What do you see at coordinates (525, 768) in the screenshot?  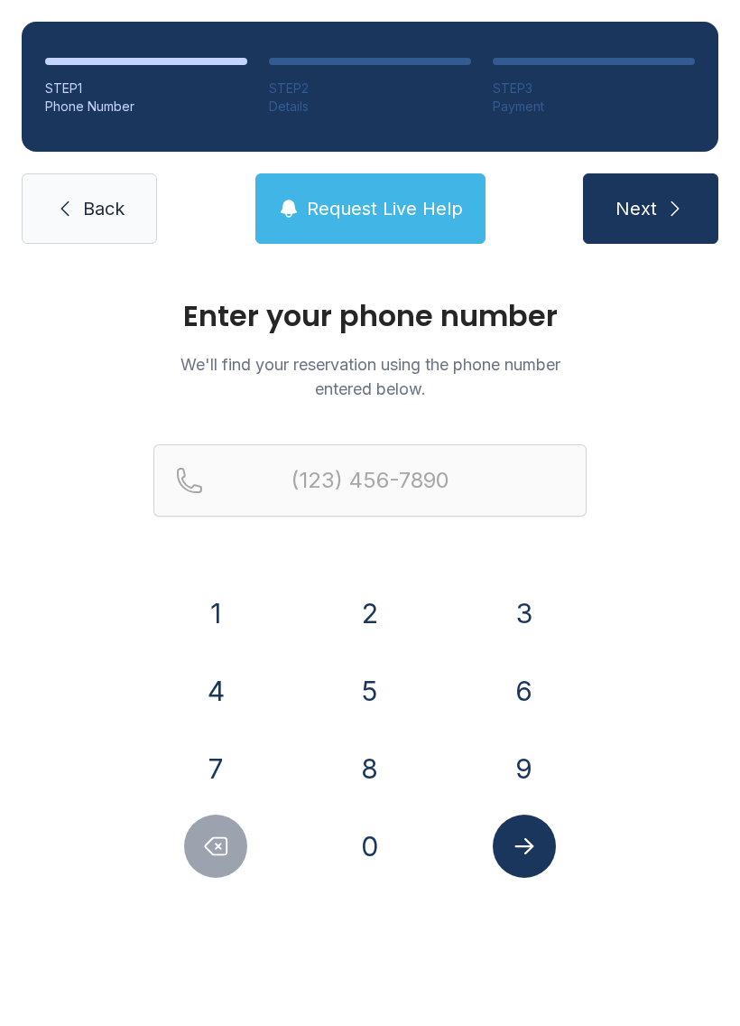 I see `button: 9` at bounding box center [525, 768].